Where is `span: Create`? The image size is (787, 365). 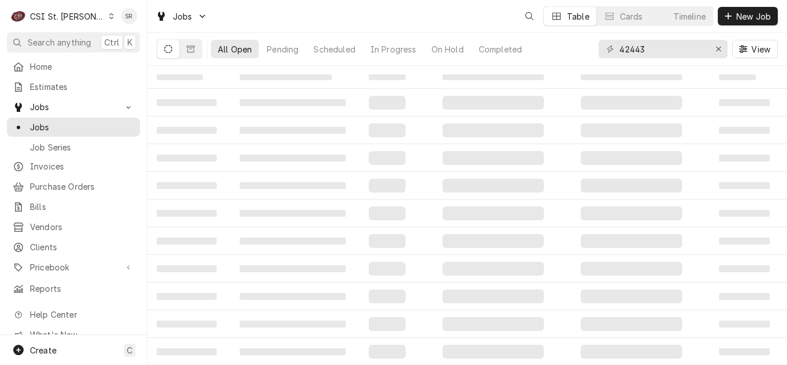
span: Create is located at coordinates (43, 350).